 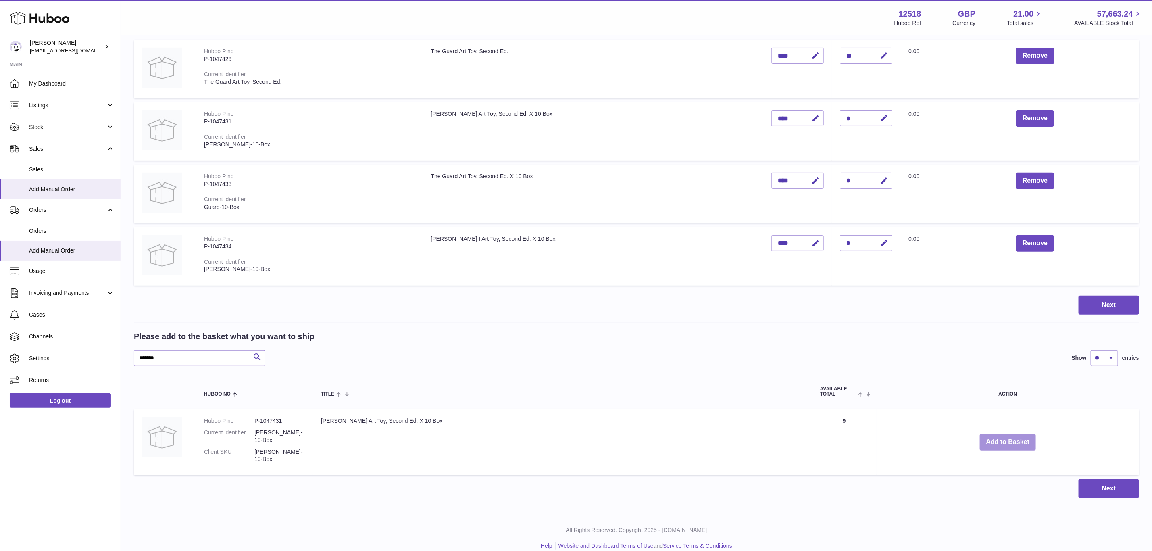 What do you see at coordinates (606, 546) in the screenshot?
I see `a: Website and Dashboard Terms of Use` at bounding box center [606, 546].